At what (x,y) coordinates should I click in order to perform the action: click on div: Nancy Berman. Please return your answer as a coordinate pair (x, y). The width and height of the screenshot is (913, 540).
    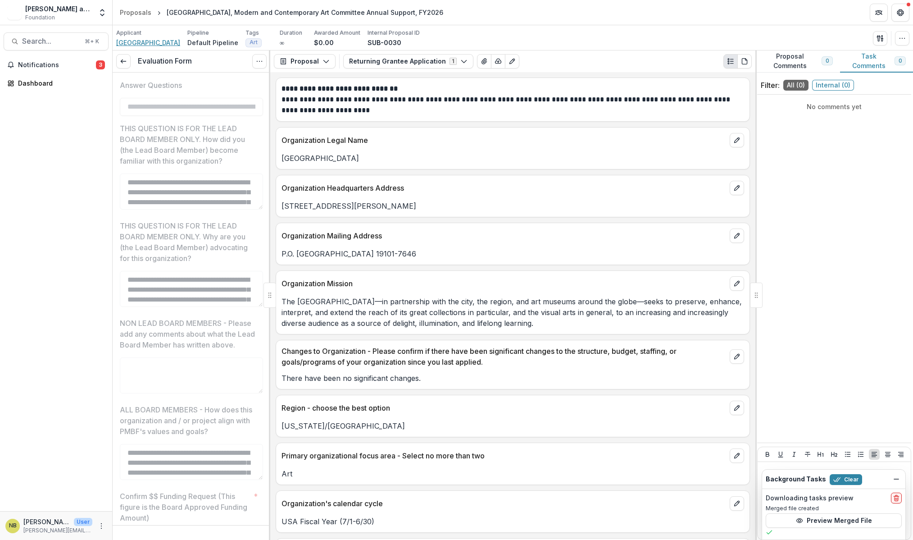
    Looking at the image, I should click on (13, 525).